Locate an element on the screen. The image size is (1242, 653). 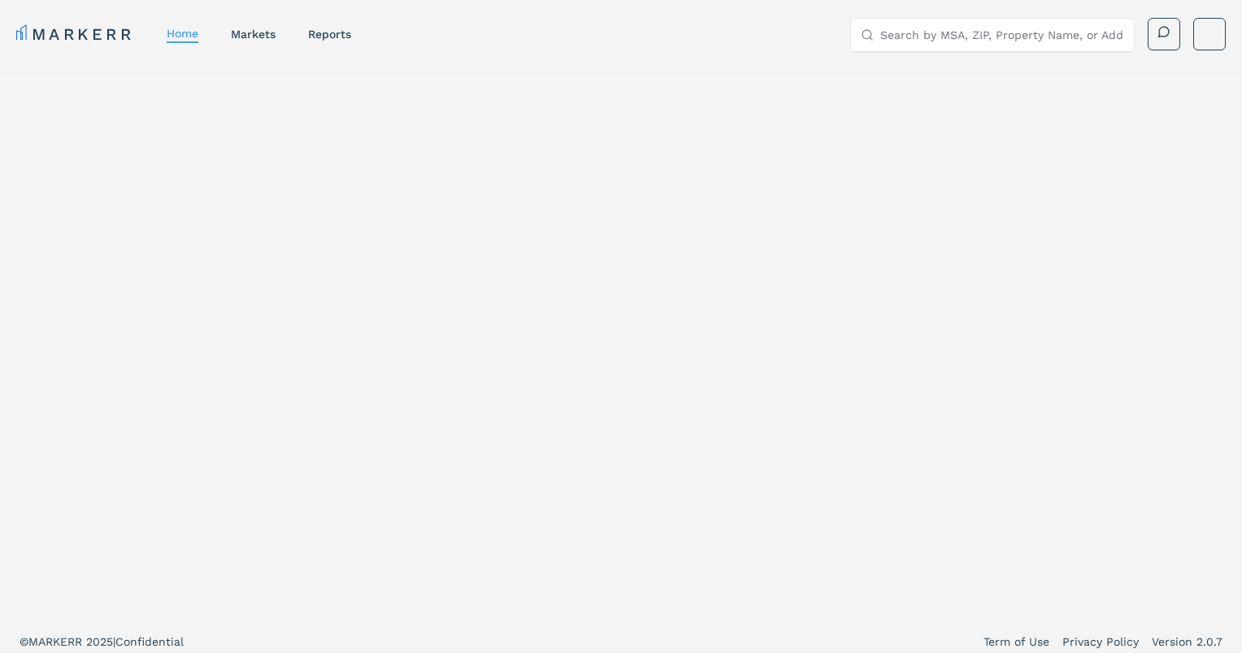
span: Confidential is located at coordinates (150, 642).